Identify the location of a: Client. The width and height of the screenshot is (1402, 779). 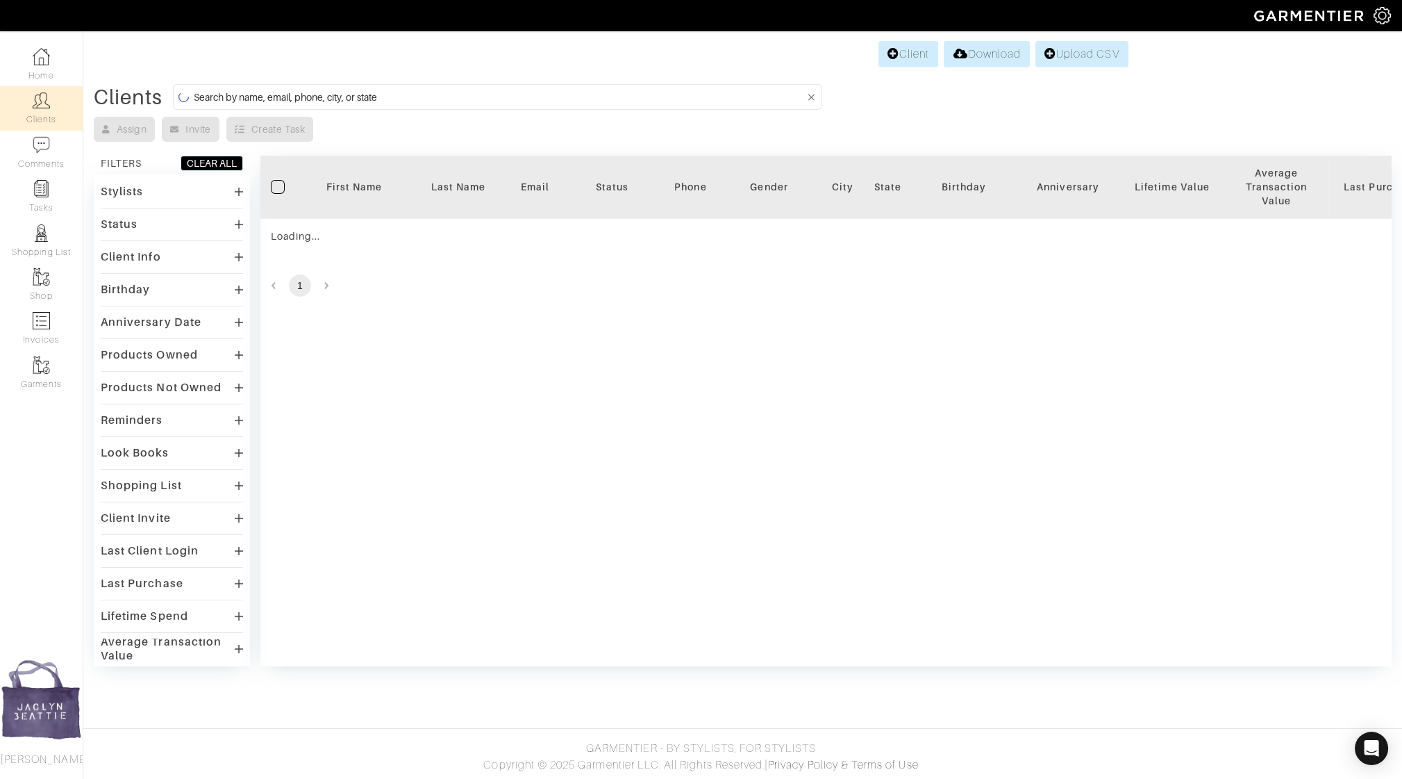
(909, 54).